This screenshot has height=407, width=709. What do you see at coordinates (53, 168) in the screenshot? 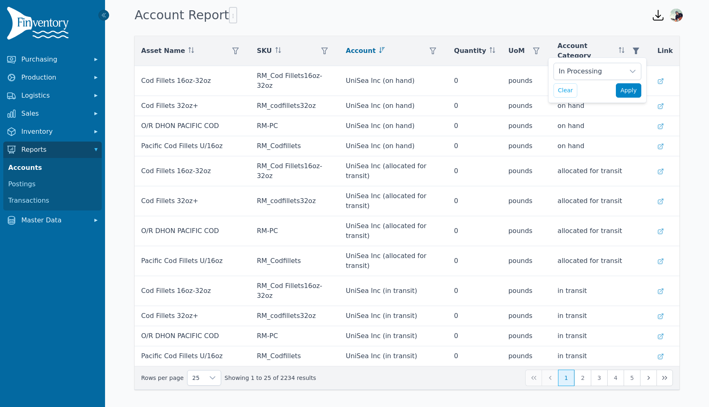
I see `a: Accounts` at bounding box center [53, 168].